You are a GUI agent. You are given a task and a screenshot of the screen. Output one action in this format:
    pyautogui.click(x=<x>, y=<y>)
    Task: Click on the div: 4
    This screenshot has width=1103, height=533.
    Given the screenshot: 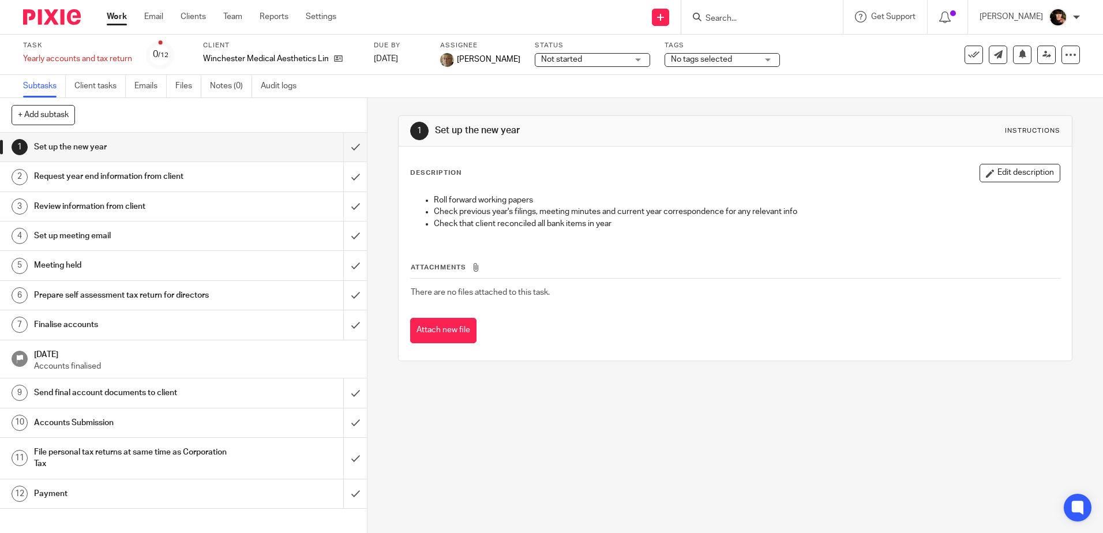 What is the action you would take?
    pyautogui.click(x=20, y=236)
    